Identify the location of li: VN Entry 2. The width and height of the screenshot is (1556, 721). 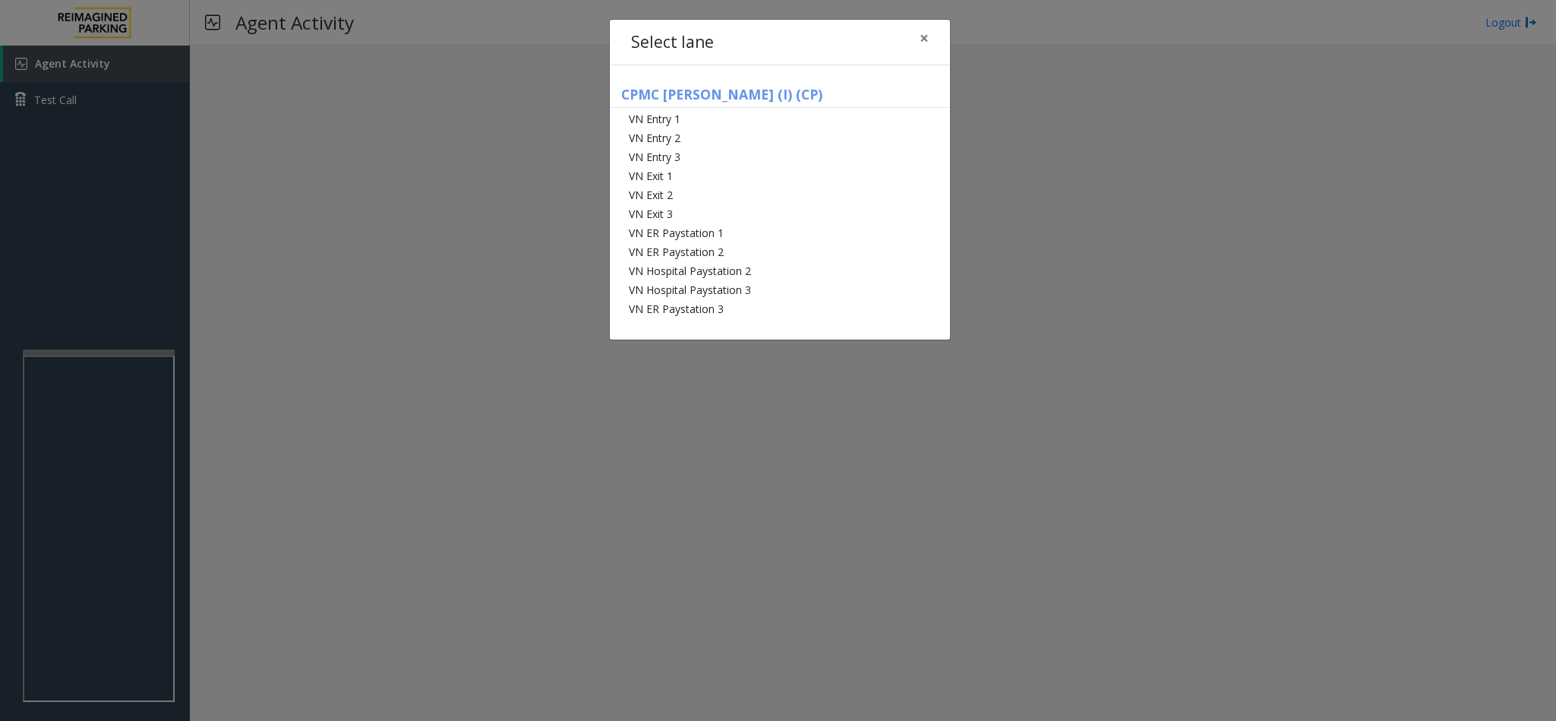
(780, 137).